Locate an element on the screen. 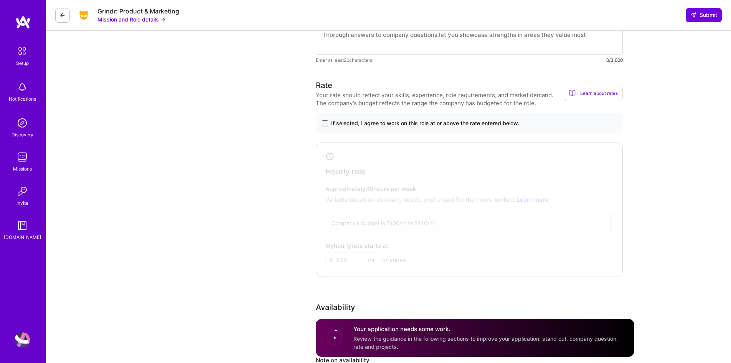  img: teamwork is located at coordinates (22, 157).